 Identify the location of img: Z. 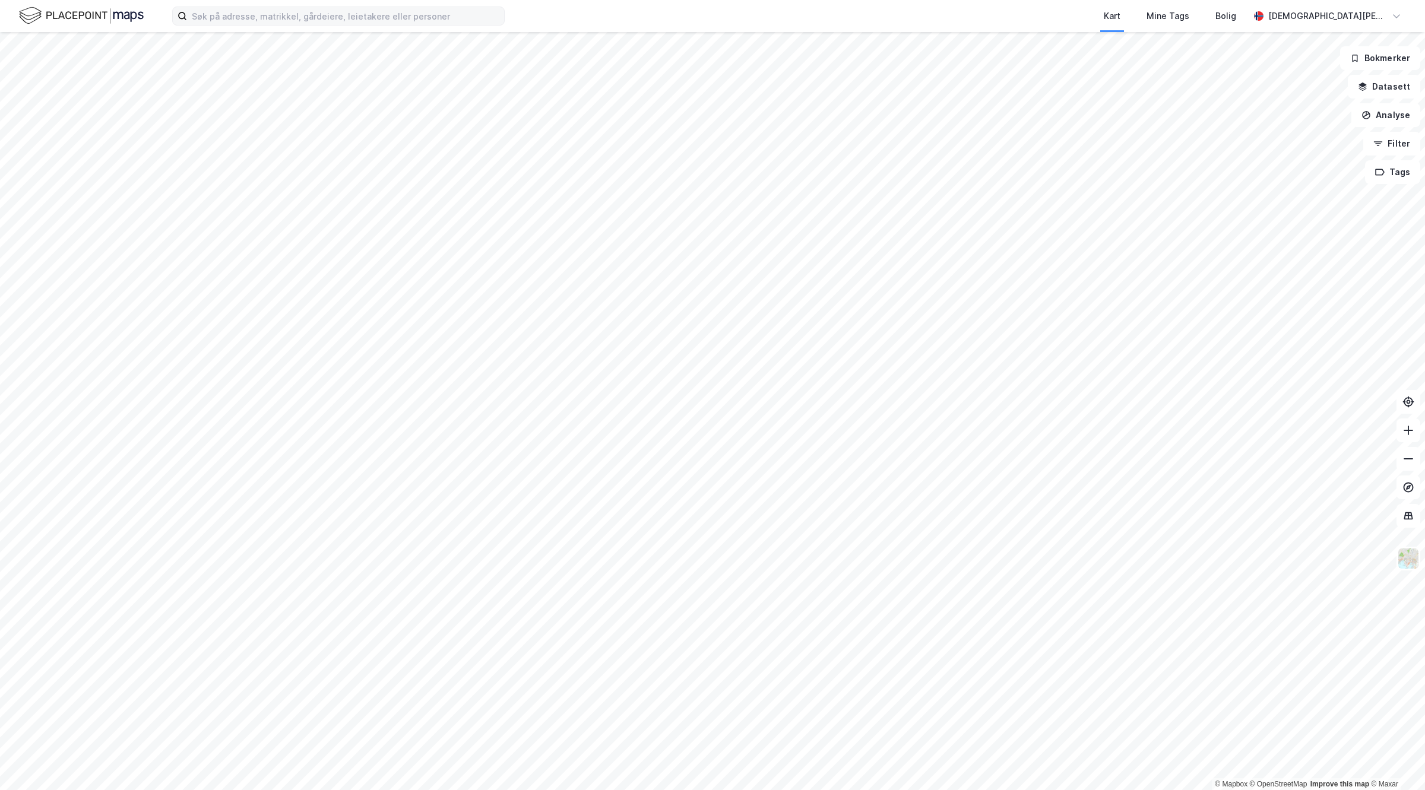
(1408, 559).